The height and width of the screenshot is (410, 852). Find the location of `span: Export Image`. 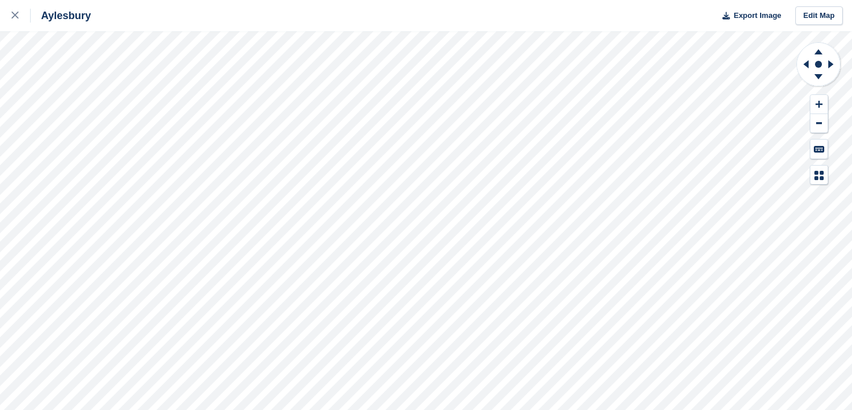

span: Export Image is located at coordinates (757, 16).